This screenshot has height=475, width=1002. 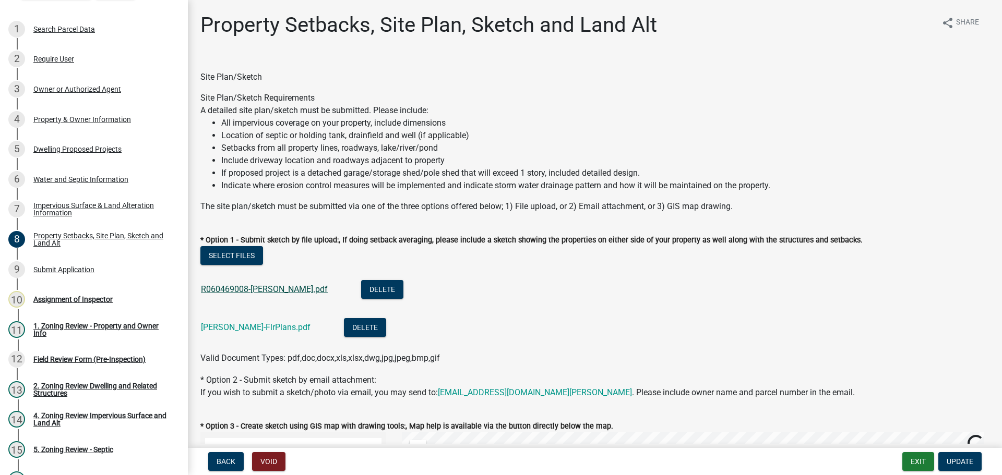 What do you see at coordinates (960, 462) in the screenshot?
I see `span: Update` at bounding box center [960, 462].